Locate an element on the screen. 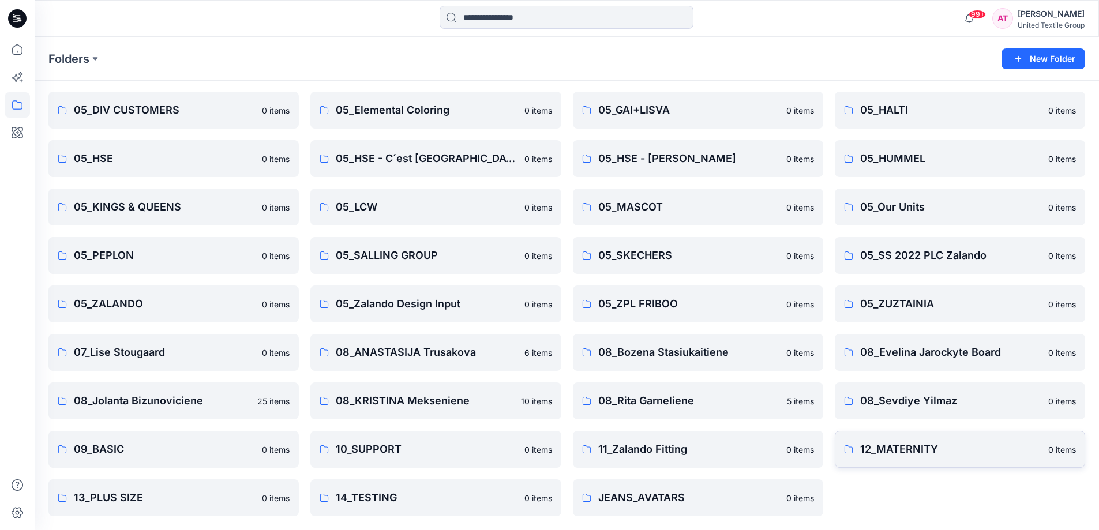  p: 6 items is located at coordinates (538, 352).